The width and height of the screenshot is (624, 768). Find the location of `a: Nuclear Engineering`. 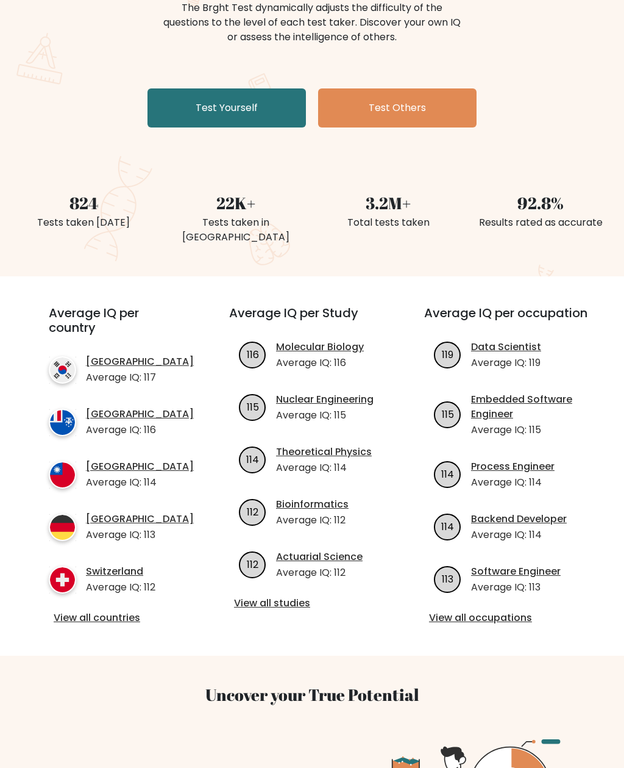

a: Nuclear Engineering is located at coordinates (325, 399).